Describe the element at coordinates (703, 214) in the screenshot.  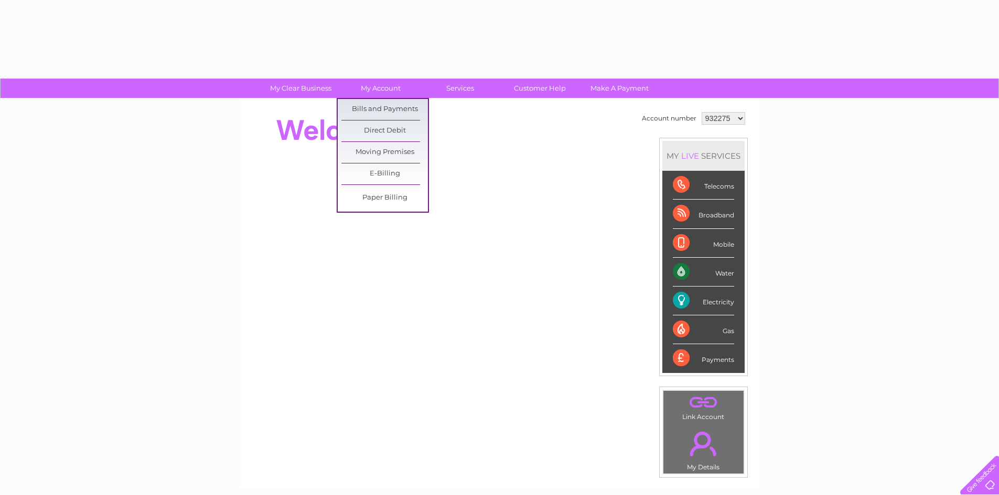
I see `div: Broadband` at that location.